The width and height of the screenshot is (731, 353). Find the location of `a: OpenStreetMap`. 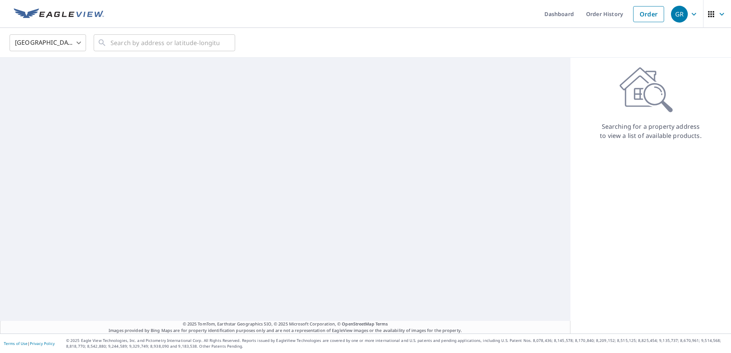

a: OpenStreetMap is located at coordinates (358, 324).